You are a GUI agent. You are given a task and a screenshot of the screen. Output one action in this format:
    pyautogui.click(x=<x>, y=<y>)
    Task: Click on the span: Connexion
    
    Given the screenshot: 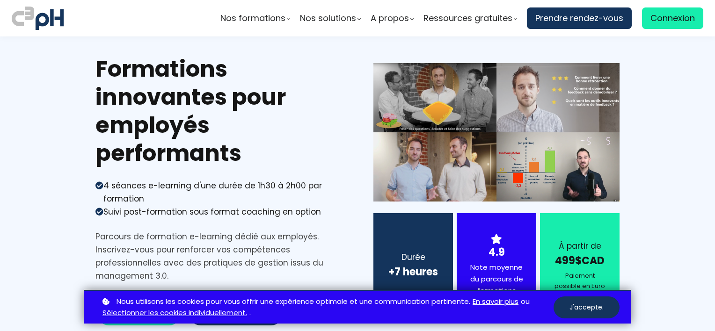 What is the action you would take?
    pyautogui.click(x=673, y=18)
    